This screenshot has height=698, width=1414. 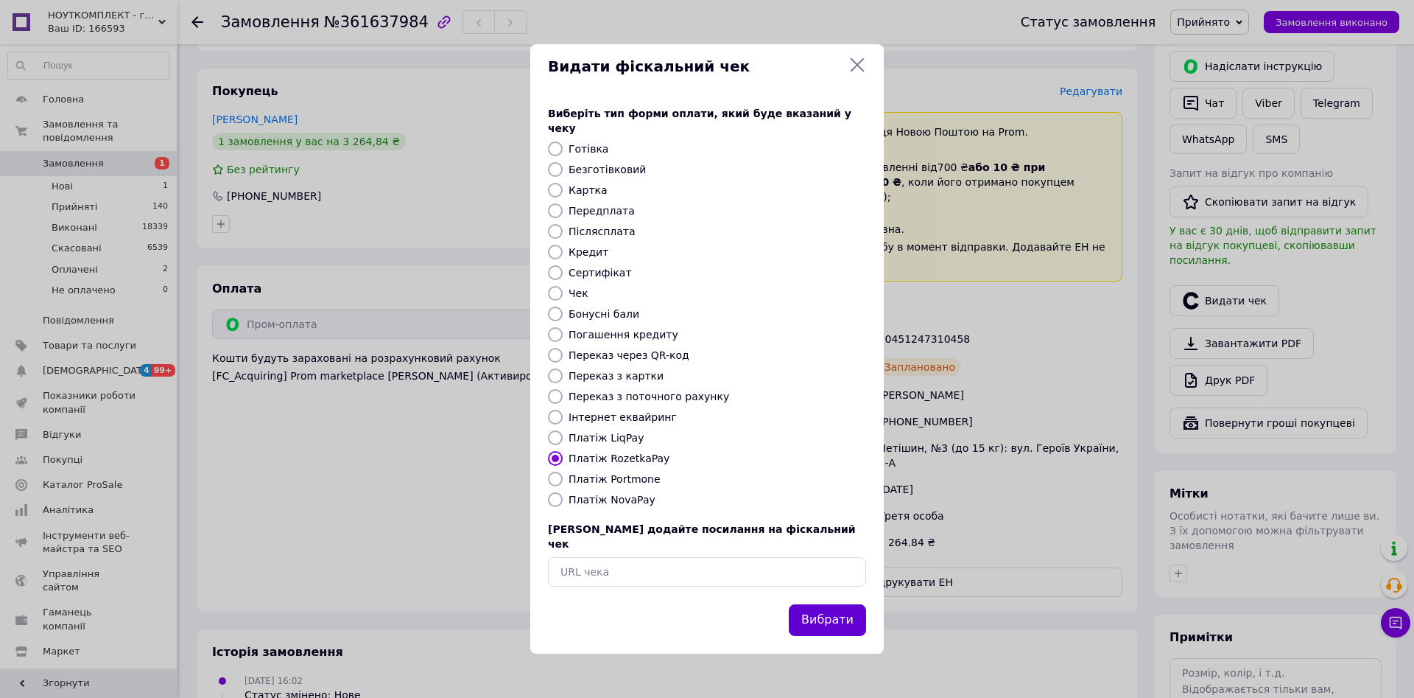 I want to click on span: Видати фіскальний чек, so click(x=695, y=66).